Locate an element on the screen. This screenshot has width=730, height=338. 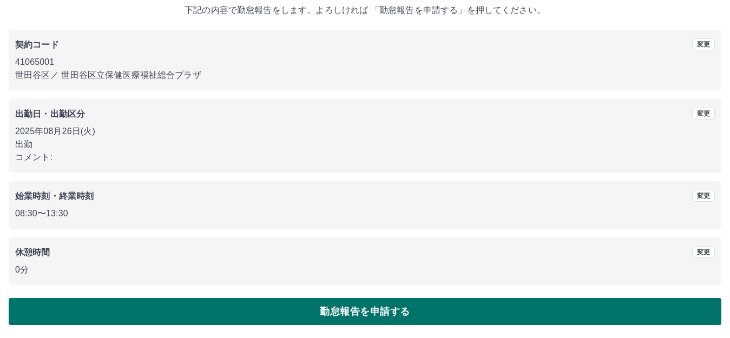
b: 休憩時間 is located at coordinates (32, 252).